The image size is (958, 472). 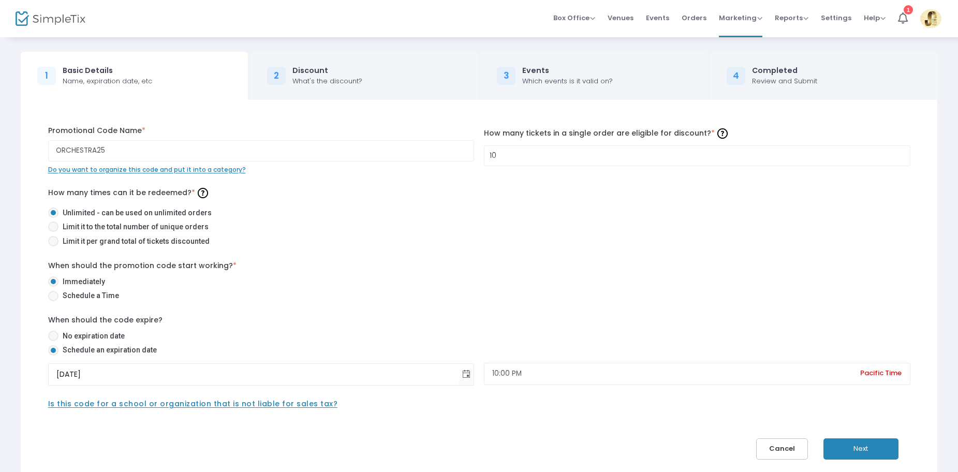 What do you see at coordinates (193, 404) in the screenshot?
I see `span: Is this code for a school or organization that is not liable for sales tax?` at bounding box center [193, 404].